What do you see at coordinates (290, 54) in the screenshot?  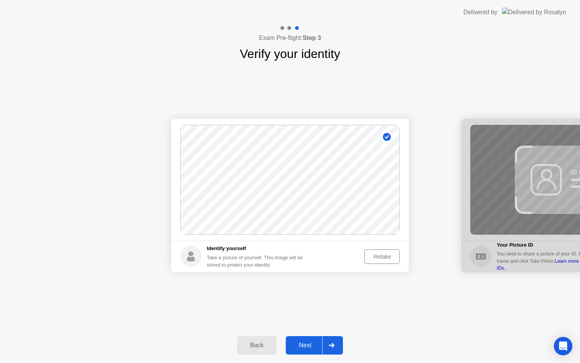 I see `h1: Verify your identity` at bounding box center [290, 54].